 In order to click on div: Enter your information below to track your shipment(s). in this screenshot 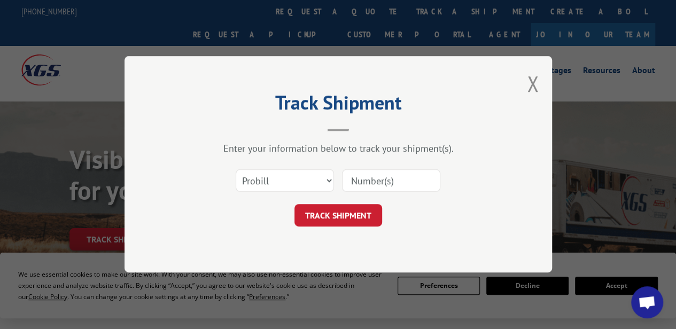, I will do `click(339, 149)`.